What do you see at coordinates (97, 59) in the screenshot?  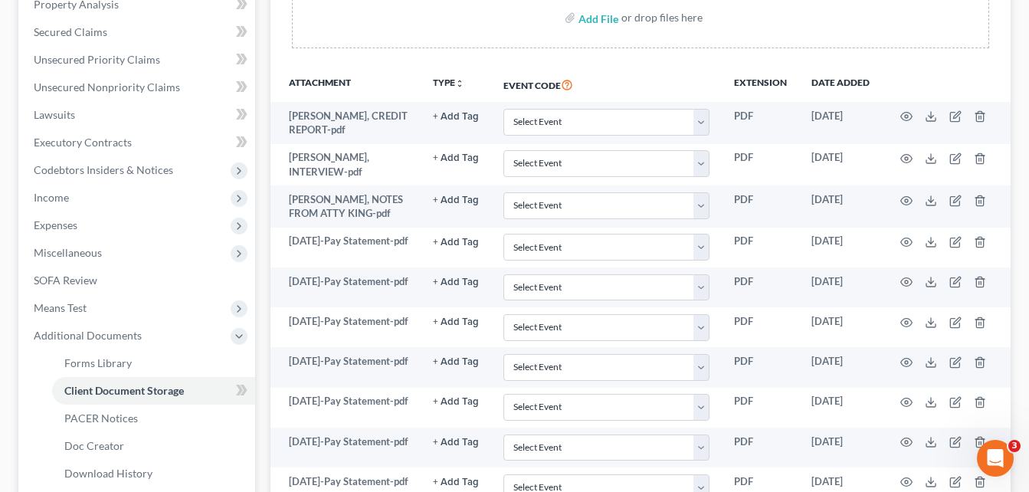 I see `span: Unsecured Priority Claims` at bounding box center [97, 59].